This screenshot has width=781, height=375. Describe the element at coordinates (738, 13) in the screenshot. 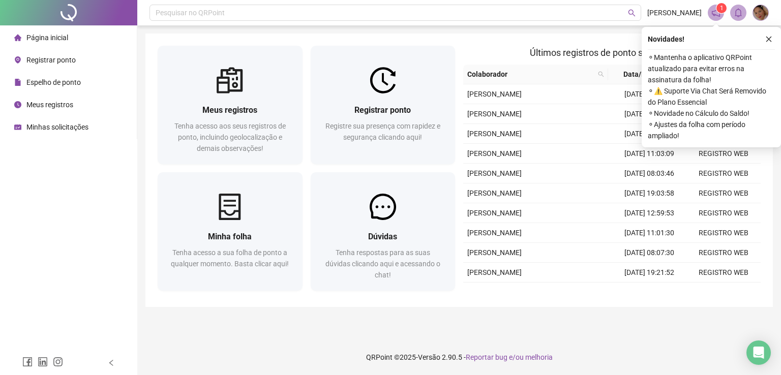

I see `span: bell` at that location.